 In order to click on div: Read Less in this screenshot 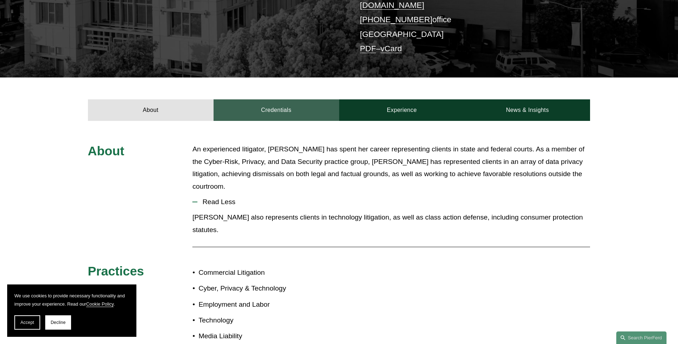, I will do `click(391, 227)`.